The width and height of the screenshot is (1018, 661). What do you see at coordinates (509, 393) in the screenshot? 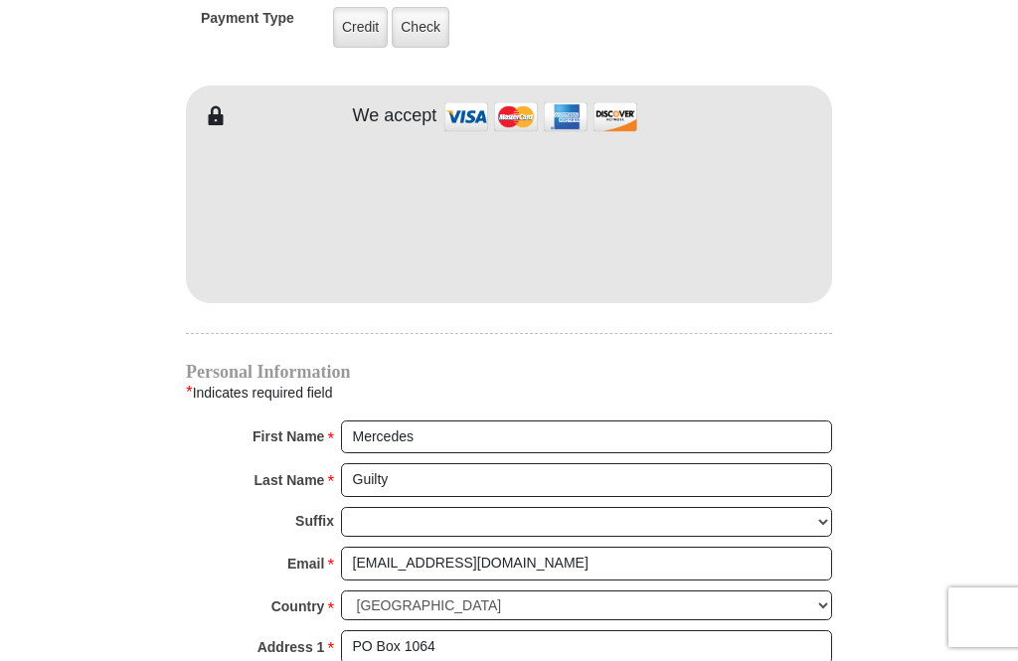
I see `div: Indicates required field` at bounding box center [509, 393].